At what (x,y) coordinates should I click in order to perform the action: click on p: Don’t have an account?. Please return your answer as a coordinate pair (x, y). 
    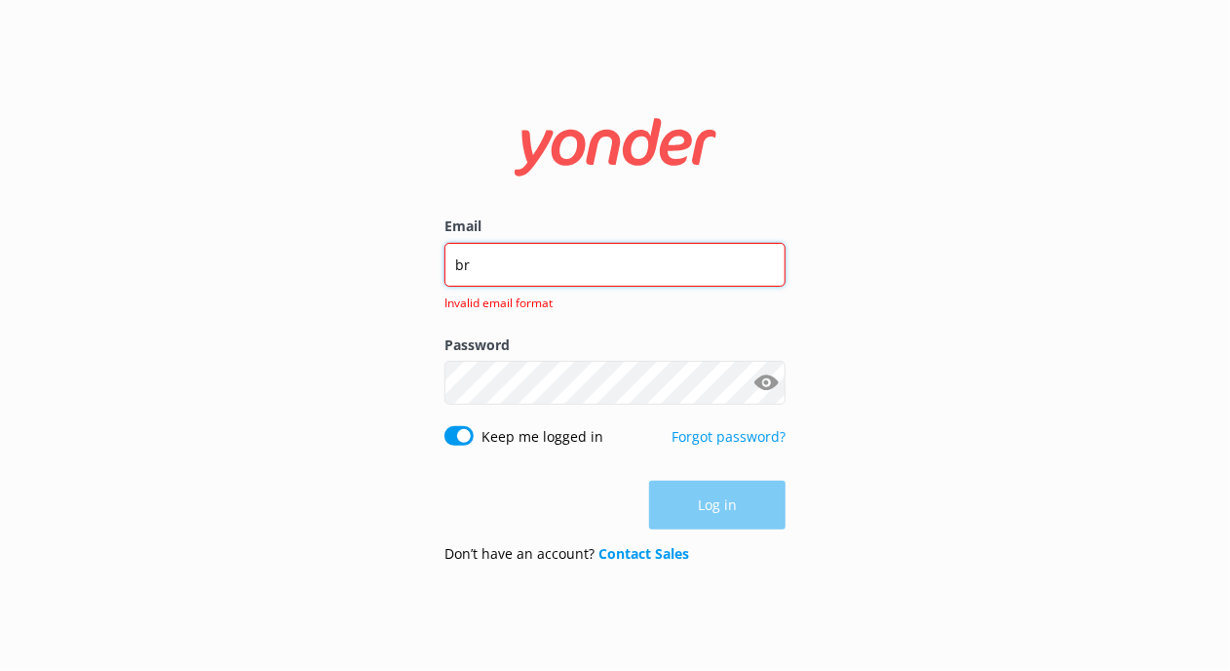
    Looking at the image, I should click on (566, 554).